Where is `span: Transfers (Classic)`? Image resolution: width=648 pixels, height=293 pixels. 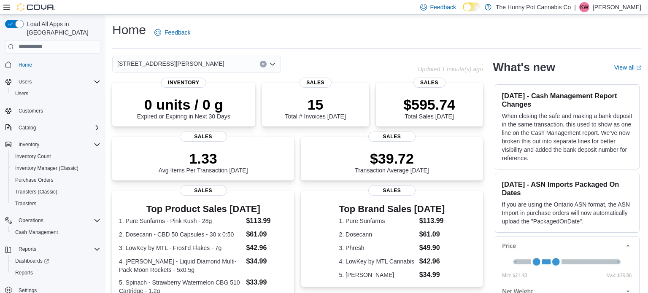
span: Transfers (Classic) is located at coordinates (36, 192).